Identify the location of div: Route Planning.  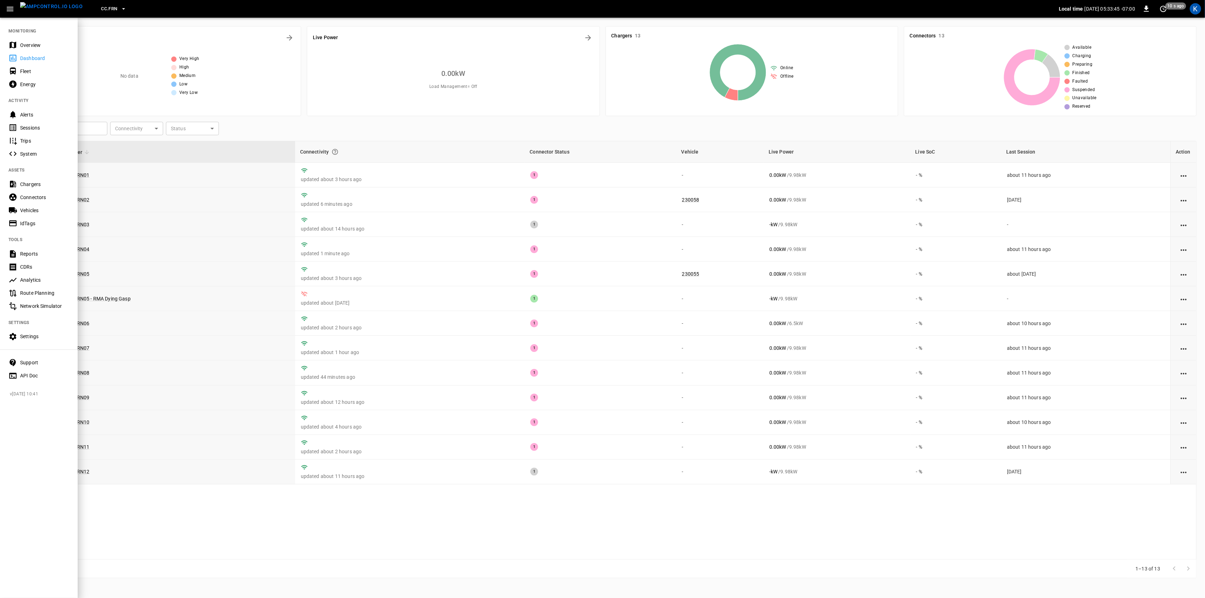
(44, 293).